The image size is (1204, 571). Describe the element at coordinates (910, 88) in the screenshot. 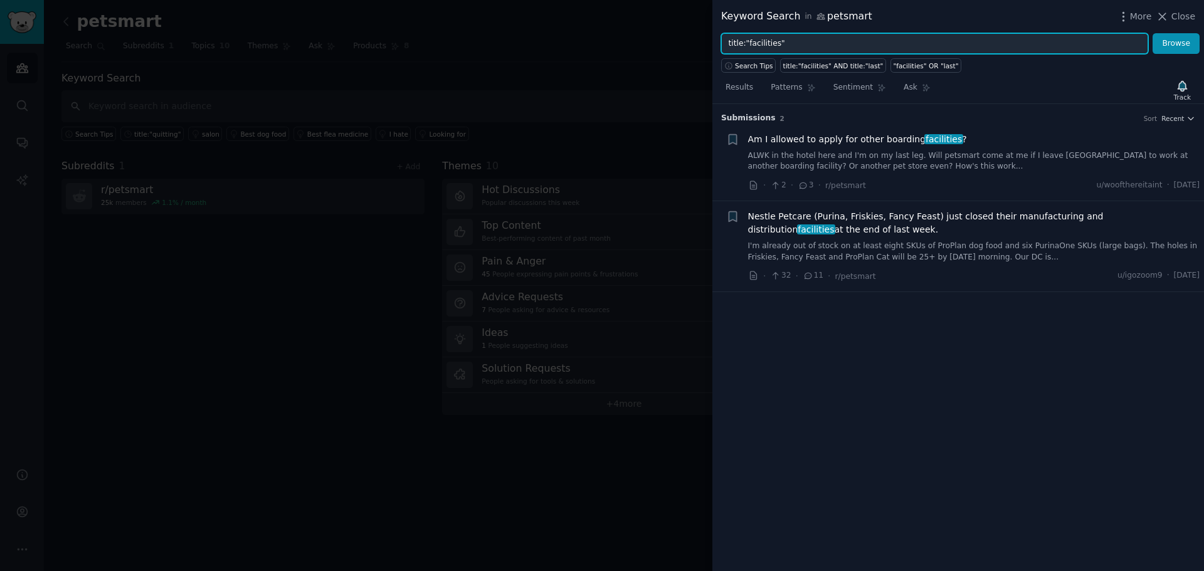

I see `span: Ask` at that location.